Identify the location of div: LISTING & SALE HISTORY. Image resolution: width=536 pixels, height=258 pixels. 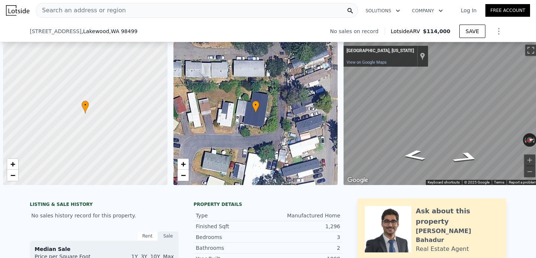
(104, 205).